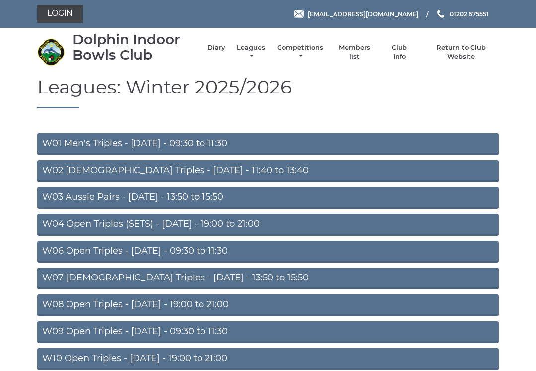 The width and height of the screenshot is (536, 371). What do you see at coordinates (441, 14) in the screenshot?
I see `img: Phone us` at bounding box center [441, 14].